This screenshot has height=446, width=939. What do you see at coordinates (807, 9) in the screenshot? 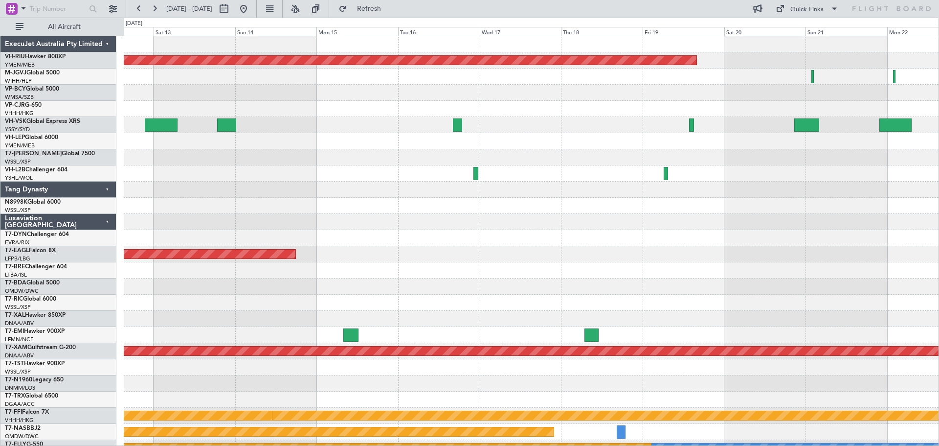
I see `button: Quick Links` at bounding box center [807, 9].